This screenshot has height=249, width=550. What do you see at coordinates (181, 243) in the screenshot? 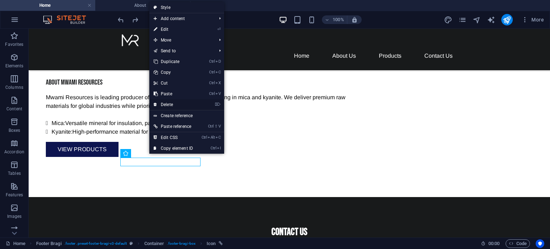
I see `span: . footer-bragi-box` at bounding box center [181, 243].